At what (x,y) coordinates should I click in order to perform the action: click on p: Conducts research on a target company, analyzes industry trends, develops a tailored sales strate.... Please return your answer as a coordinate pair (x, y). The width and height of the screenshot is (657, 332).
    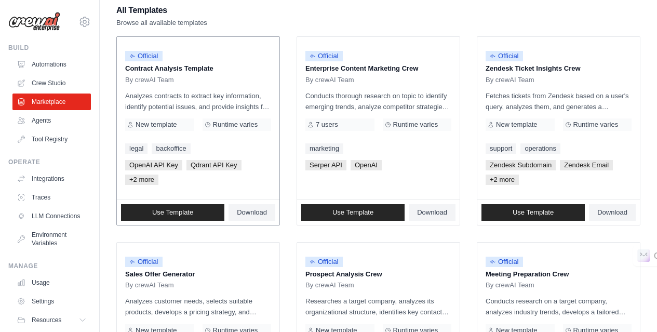
    Looking at the image, I should click on (558, 306).